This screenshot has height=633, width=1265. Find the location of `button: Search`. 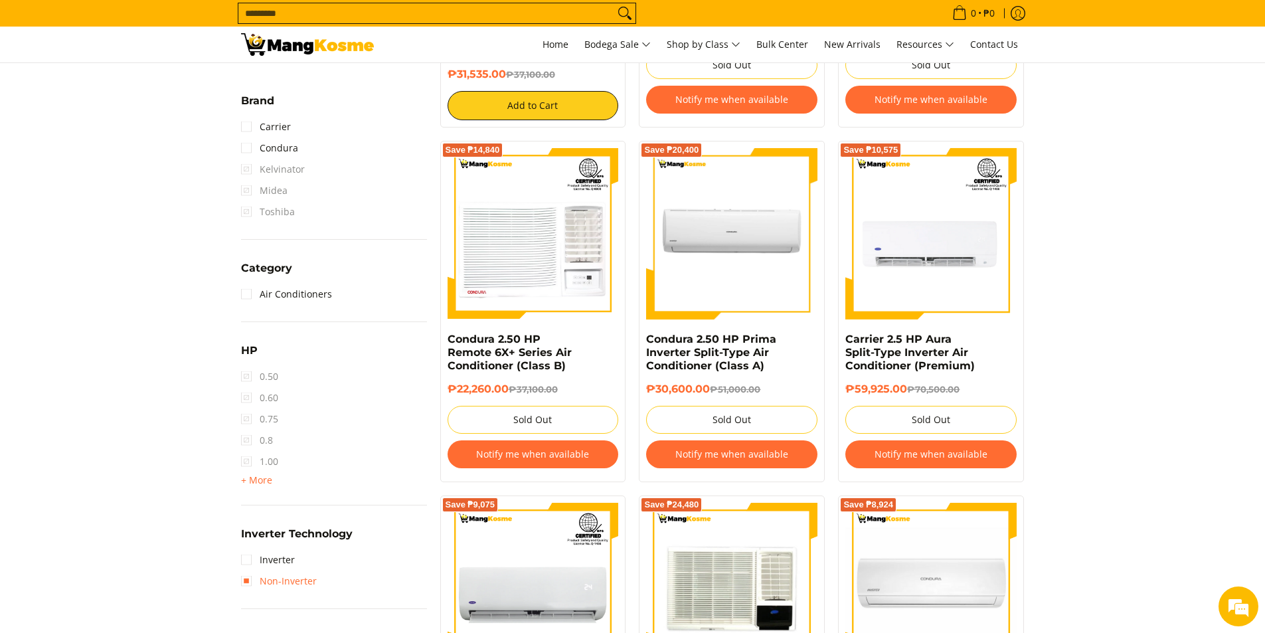

button: Search is located at coordinates (625, 13).